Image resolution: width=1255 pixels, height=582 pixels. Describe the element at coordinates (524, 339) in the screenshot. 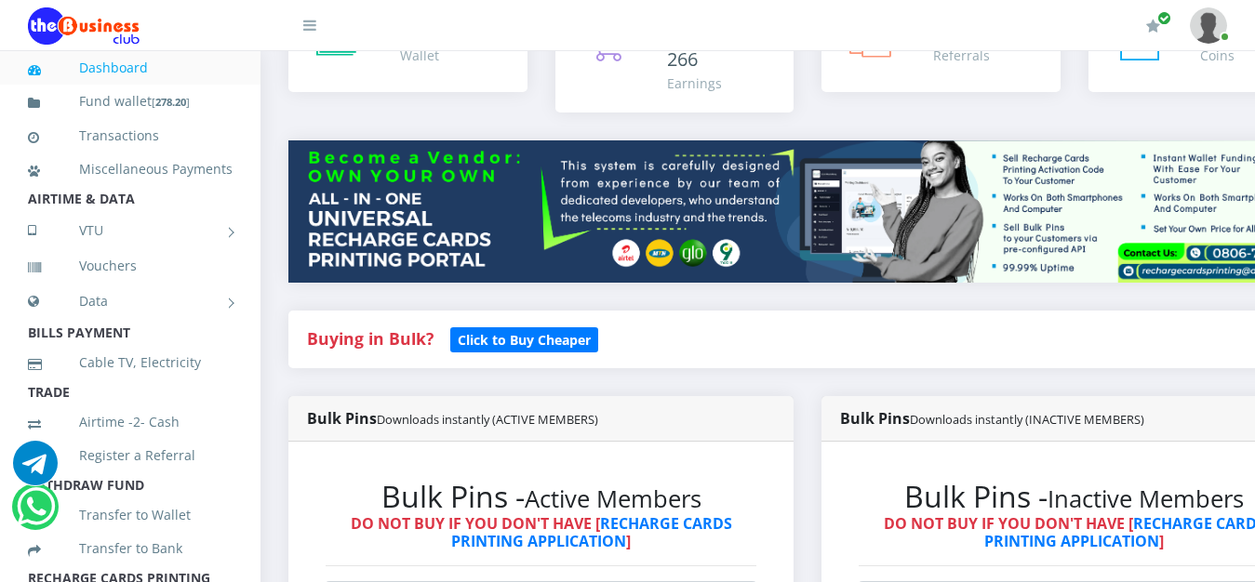

I see `a: Click to Buy Cheaper` at that location.